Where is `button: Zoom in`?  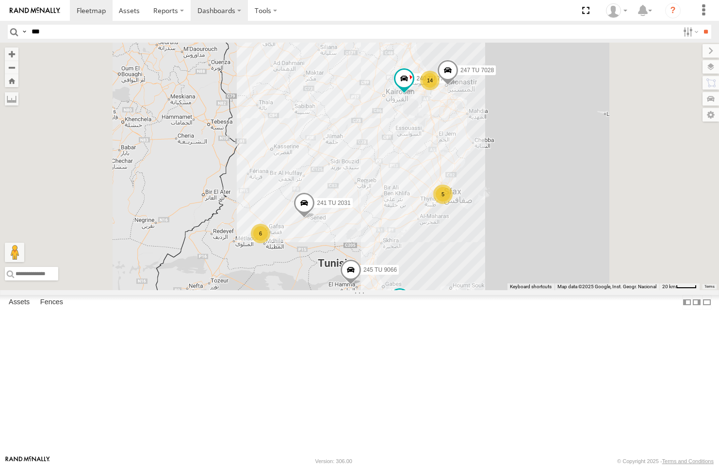
button: Zoom in is located at coordinates (12, 54).